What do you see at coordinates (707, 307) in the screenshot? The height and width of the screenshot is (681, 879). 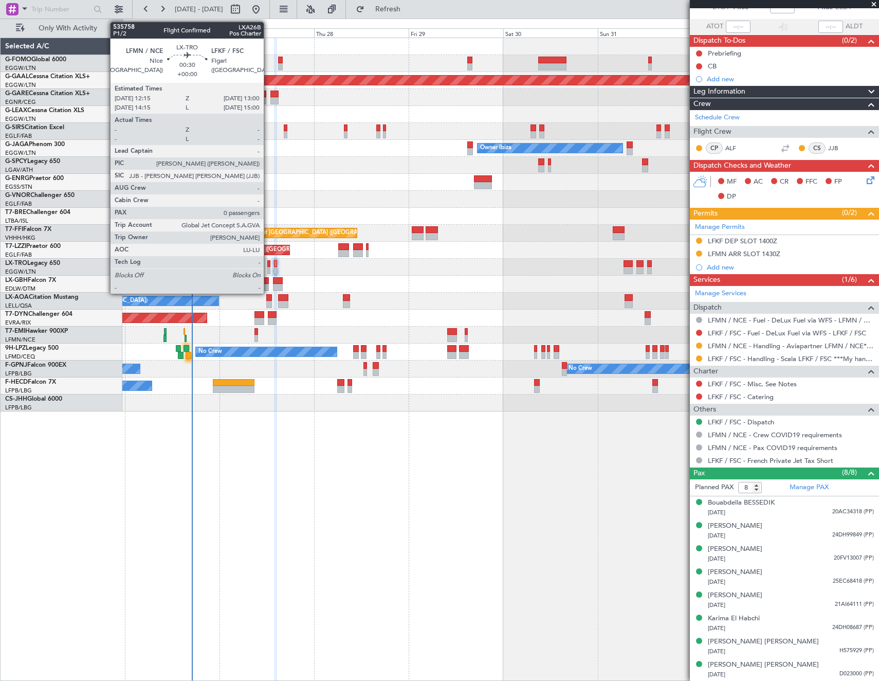 I see `span: Dispatch` at bounding box center [707, 307].